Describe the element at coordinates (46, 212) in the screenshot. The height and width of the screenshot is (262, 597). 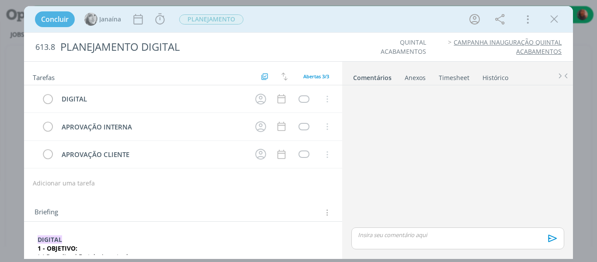
I see `span: Briefing` at that location.